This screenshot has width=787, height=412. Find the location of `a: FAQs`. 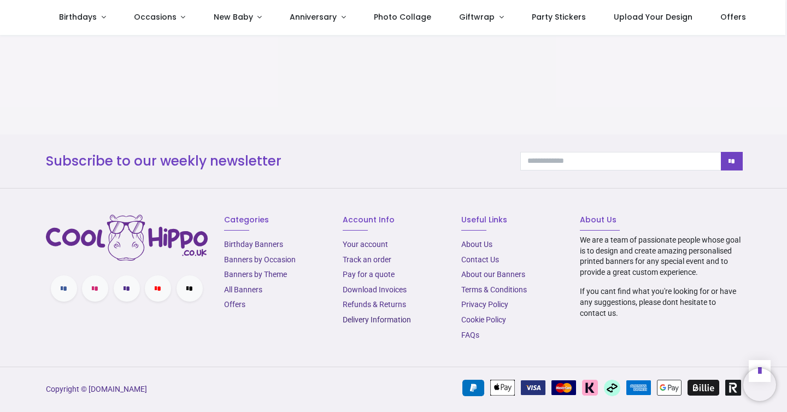

a: FAQs is located at coordinates (470, 335).